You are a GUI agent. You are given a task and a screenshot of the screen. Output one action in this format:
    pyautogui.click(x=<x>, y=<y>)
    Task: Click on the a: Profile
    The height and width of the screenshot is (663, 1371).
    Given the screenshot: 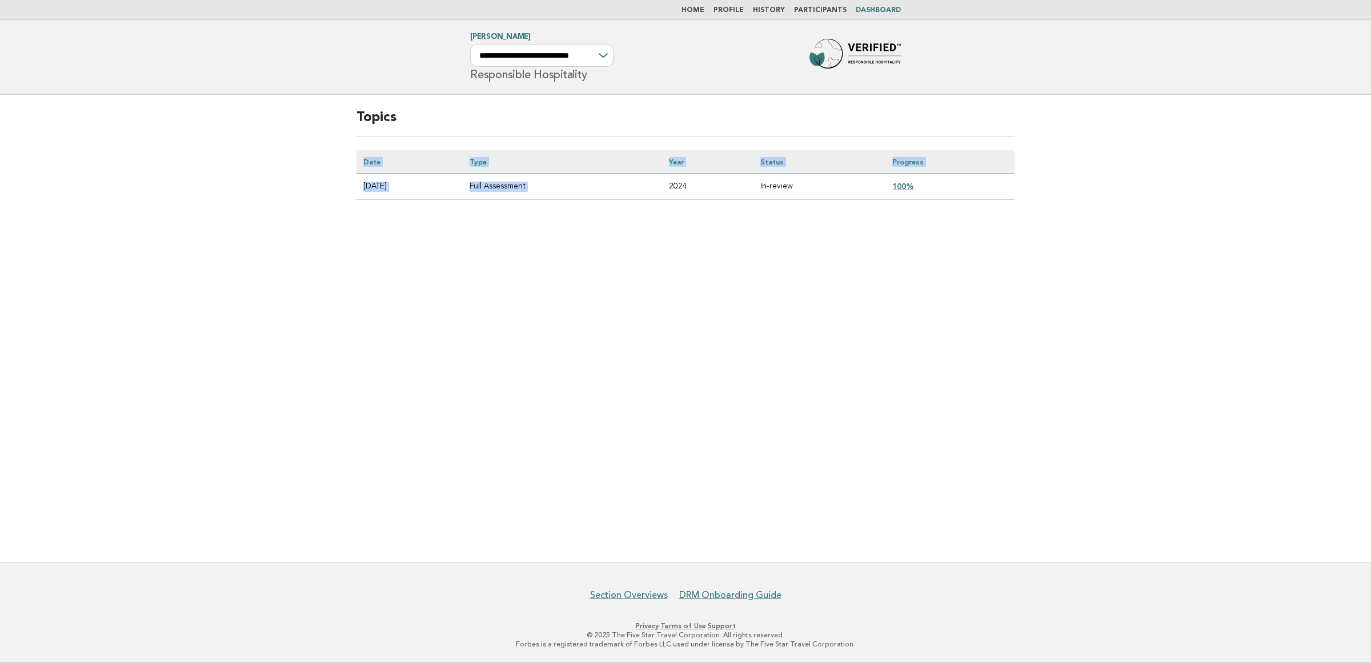 What is the action you would take?
    pyautogui.click(x=728, y=10)
    